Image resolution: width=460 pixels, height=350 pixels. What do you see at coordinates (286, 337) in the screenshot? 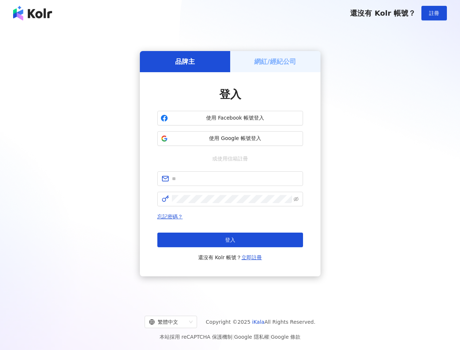
I see `a: Google 條款` at bounding box center [286, 337].